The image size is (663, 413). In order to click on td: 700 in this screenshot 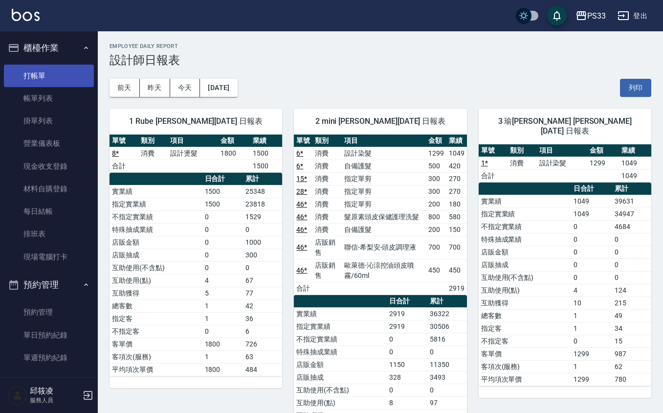, I will do `click(456, 247)`.